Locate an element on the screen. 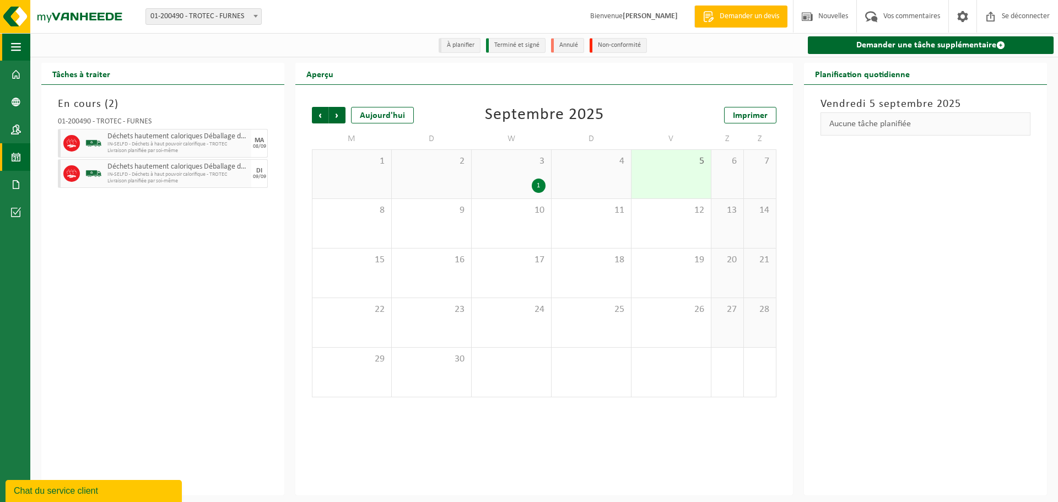 This screenshot has width=1058, height=502. a: Demander un devis is located at coordinates (740, 17).